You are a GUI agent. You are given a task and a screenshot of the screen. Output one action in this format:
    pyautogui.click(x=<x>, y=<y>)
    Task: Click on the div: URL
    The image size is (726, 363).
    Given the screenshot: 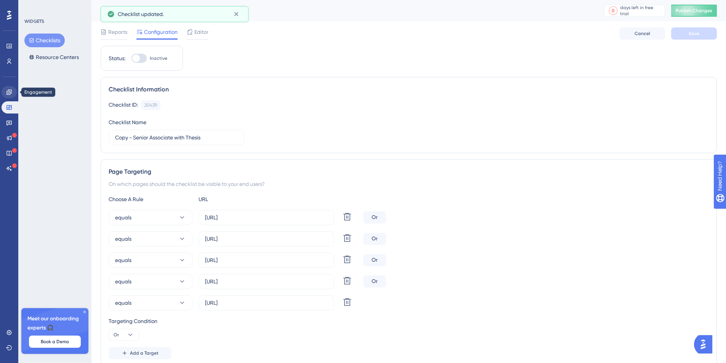 What is the action you would take?
    pyautogui.click(x=240, y=199)
    